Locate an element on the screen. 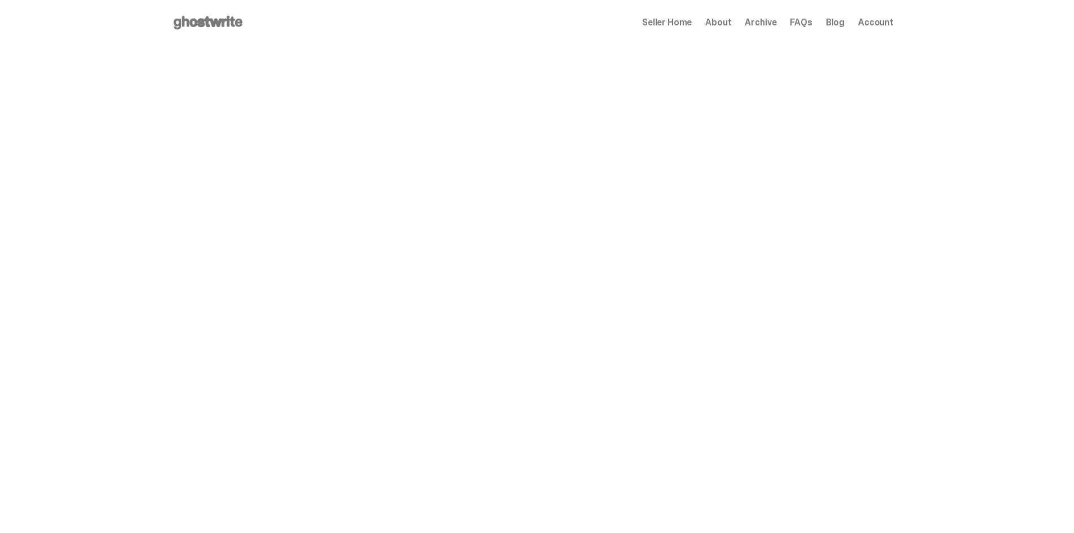 Image resolution: width=1074 pixels, height=533 pixels. a: About is located at coordinates (719, 23).